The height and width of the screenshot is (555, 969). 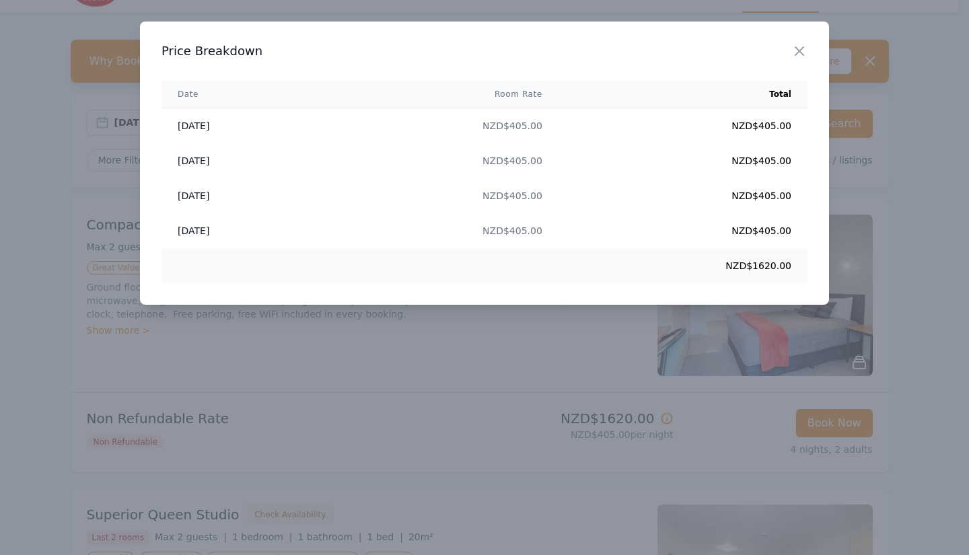 What do you see at coordinates (243, 94) in the screenshot?
I see `th: Date` at bounding box center [243, 94].